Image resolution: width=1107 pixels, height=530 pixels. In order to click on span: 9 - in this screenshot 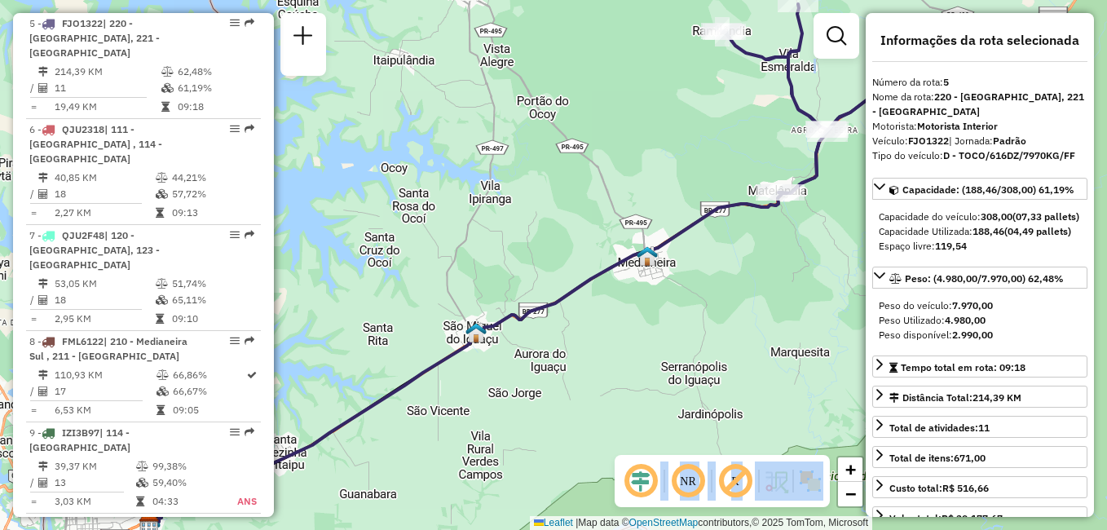, I will do `click(80, 440)`.